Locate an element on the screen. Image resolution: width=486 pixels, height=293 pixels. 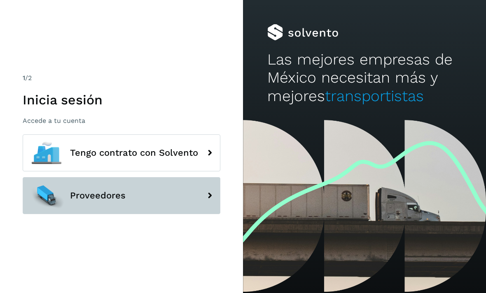
span: transportistas is located at coordinates (374, 96).